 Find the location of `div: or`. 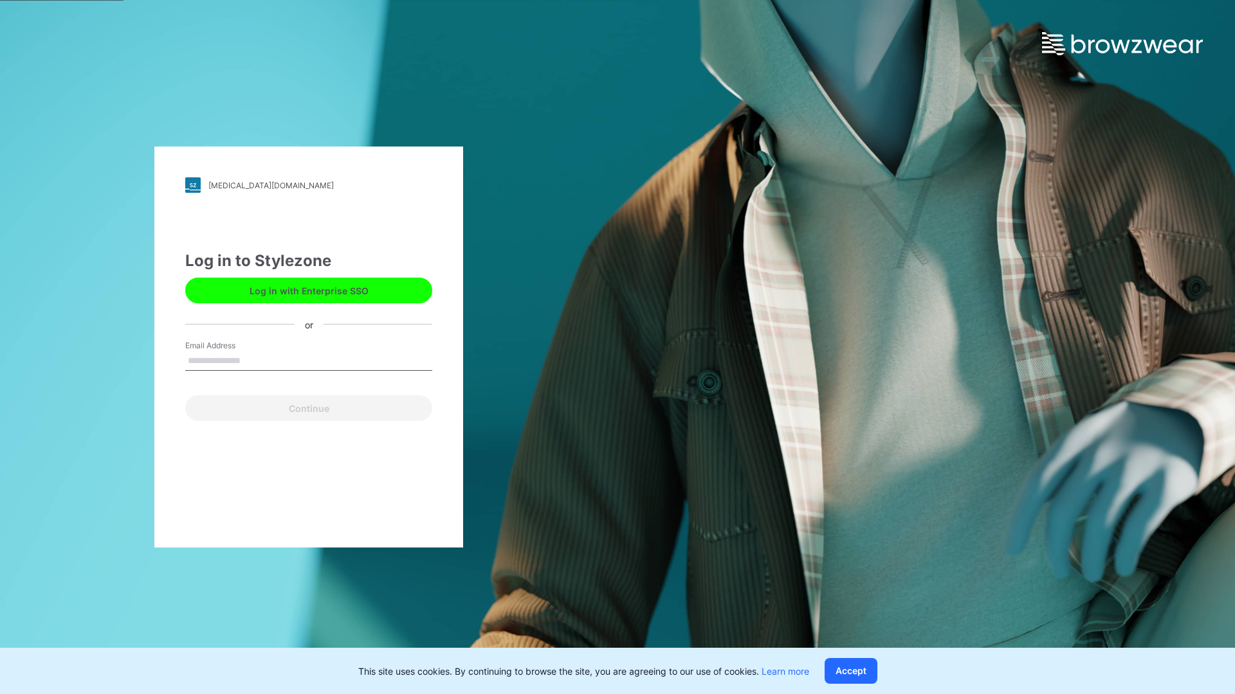

div: or is located at coordinates (309, 324).